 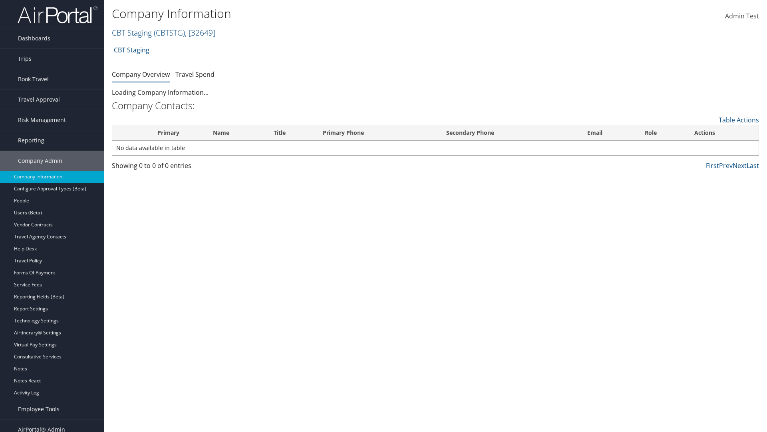 What do you see at coordinates (742, 16) in the screenshot?
I see `a: Admin Test` at bounding box center [742, 16].